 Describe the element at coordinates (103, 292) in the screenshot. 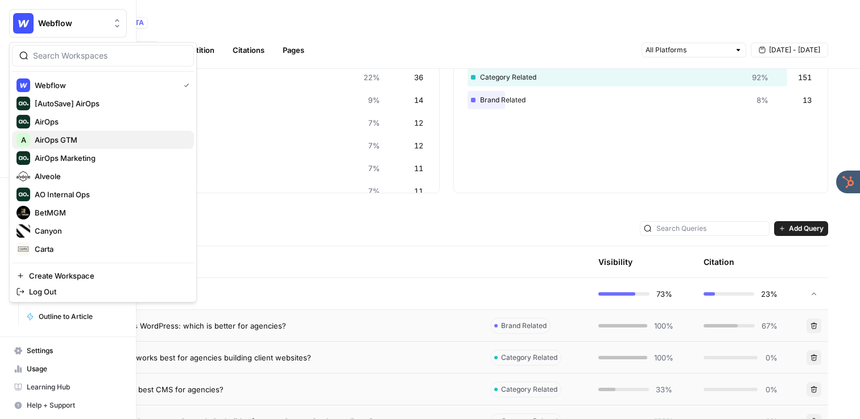

I see `a: Log Out` at that location.